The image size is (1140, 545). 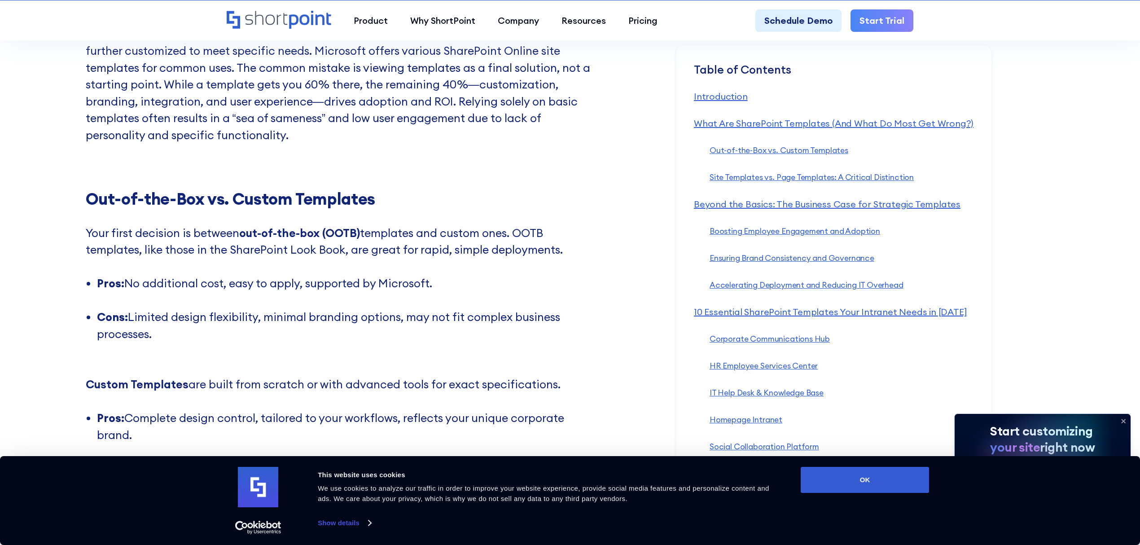 What do you see at coordinates (583, 21) in the screenshot?
I see `div: Resources` at bounding box center [583, 21].